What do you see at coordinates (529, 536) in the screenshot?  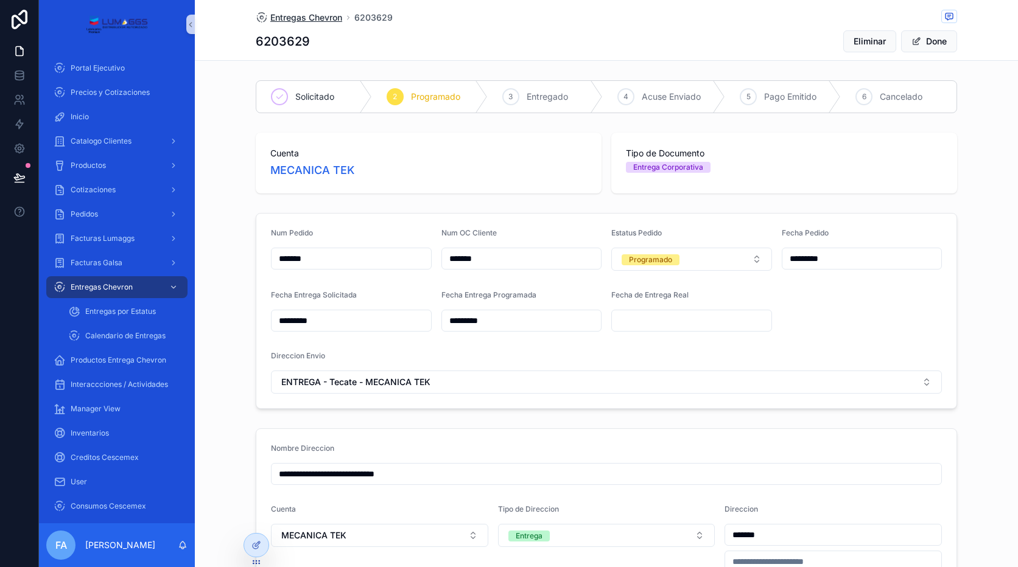 I see `button: Unselect ENTREGA` at bounding box center [529, 536].